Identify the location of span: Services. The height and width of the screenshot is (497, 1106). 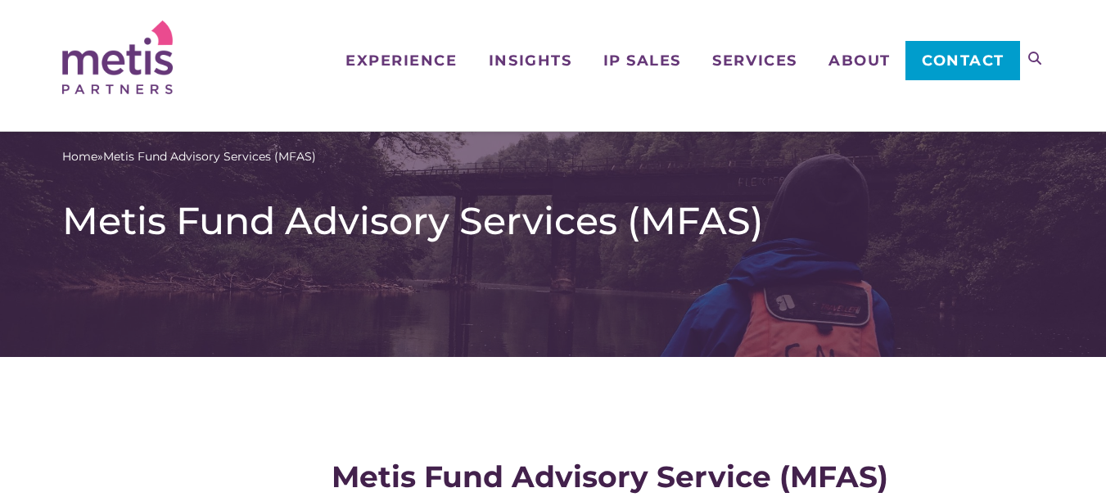
(754, 61).